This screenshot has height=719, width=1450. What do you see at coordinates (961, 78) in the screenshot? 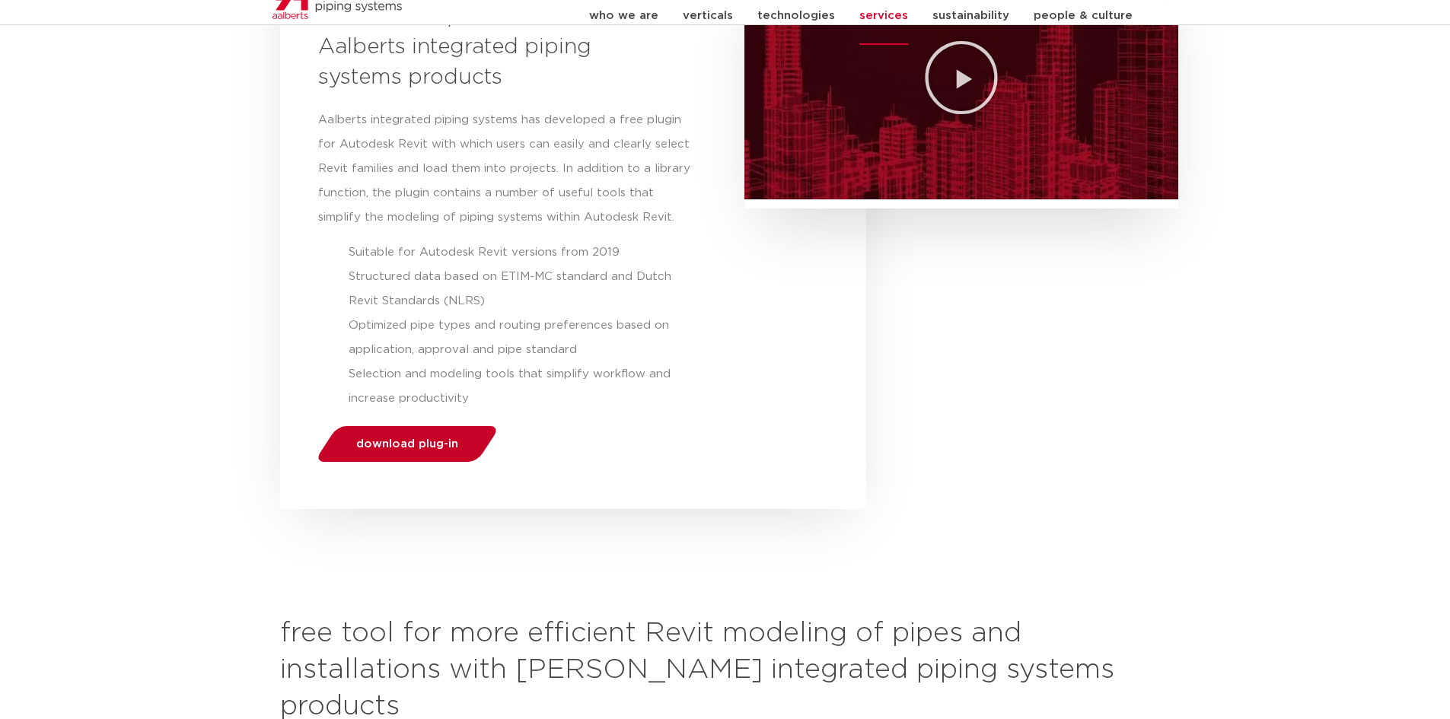
I see `div: Play Video` at bounding box center [961, 78].